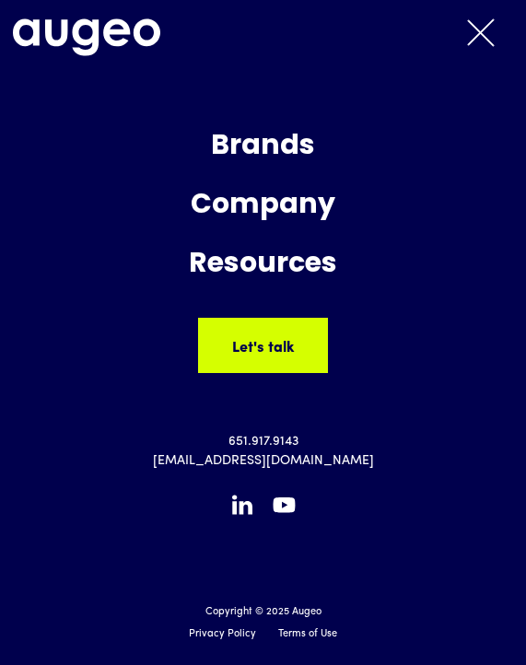 The height and width of the screenshot is (665, 526). I want to click on div: Company, so click(263, 206).